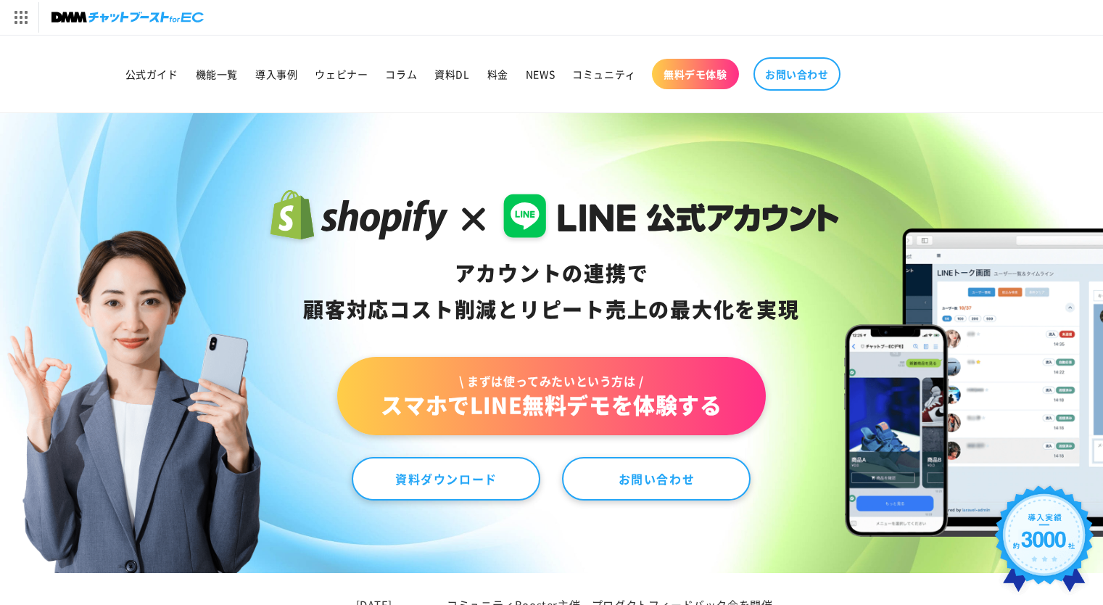 Image resolution: width=1103 pixels, height=605 pixels. I want to click on span: 無料デモ体験, so click(696, 74).